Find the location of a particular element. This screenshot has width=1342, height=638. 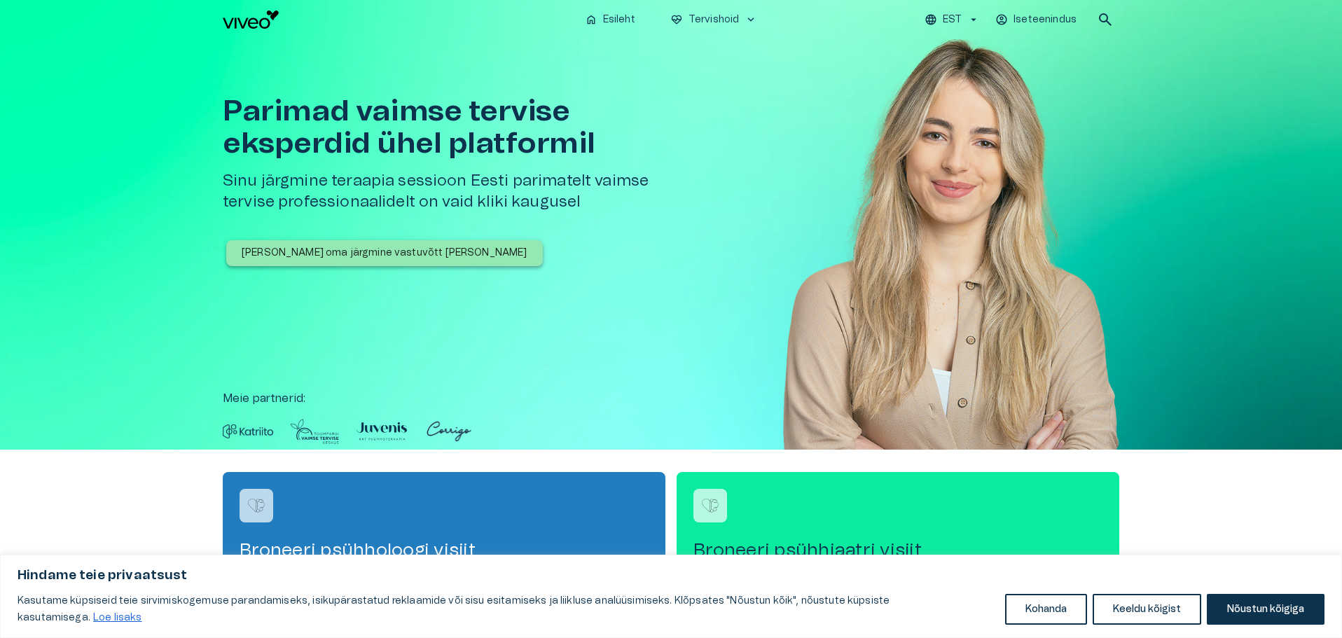

p: Meie partnerid : is located at coordinates (671, 399).